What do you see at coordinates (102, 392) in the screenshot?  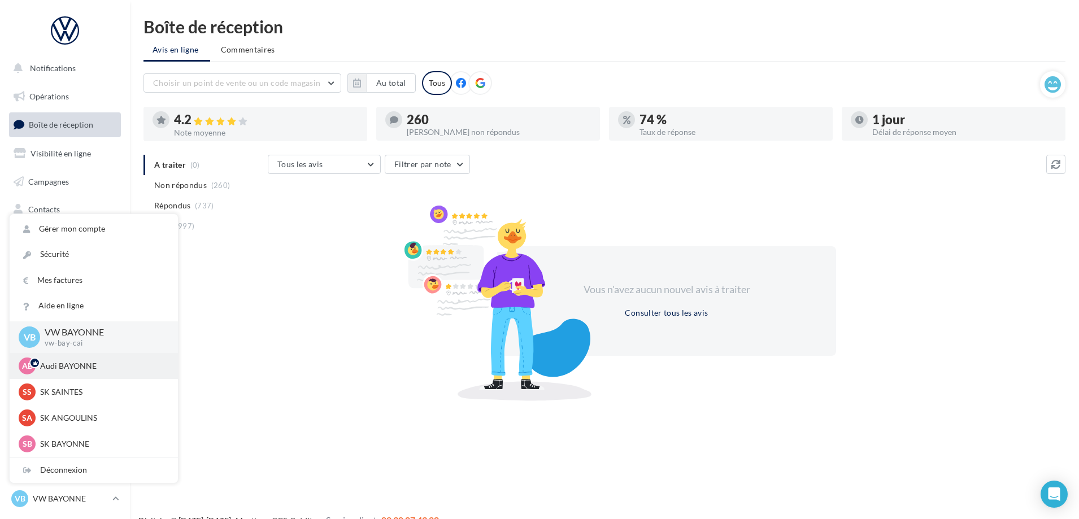 I see `p: SK SAINTES` at bounding box center [102, 392].